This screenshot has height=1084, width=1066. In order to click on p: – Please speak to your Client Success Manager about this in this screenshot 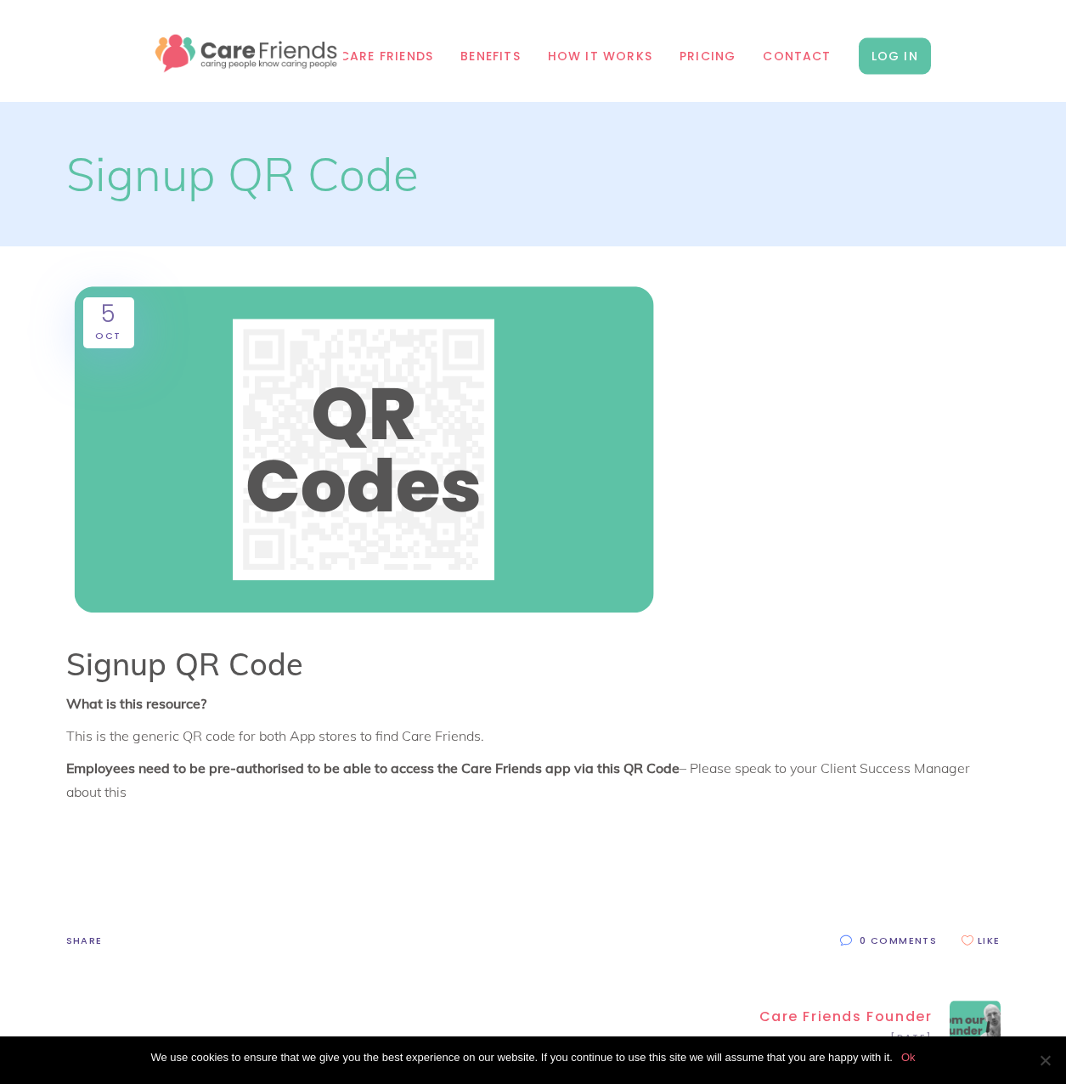, I will do `click(533, 780)`.